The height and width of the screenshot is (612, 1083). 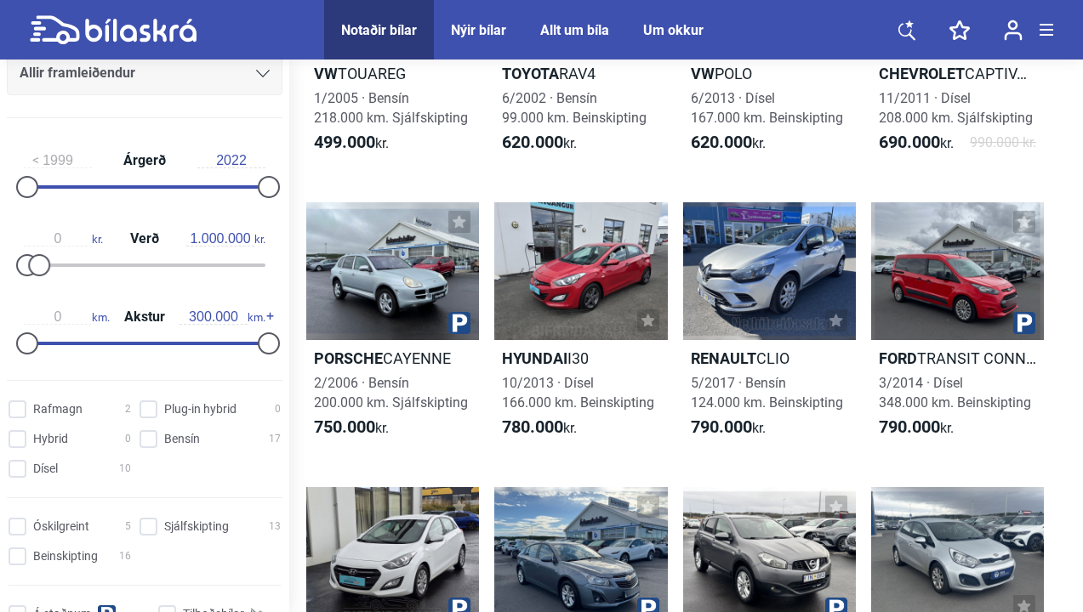 I want to click on h2: CAYENNE, so click(x=392, y=358).